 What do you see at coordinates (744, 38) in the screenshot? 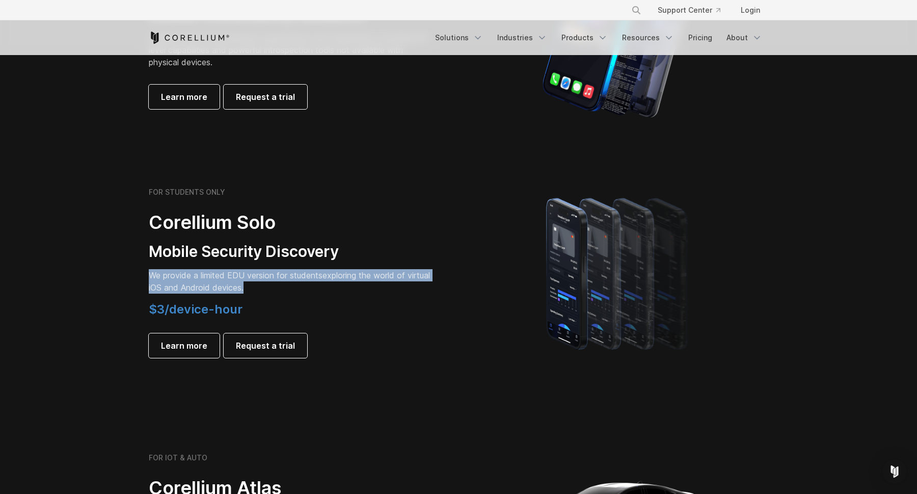
I see `a: About` at bounding box center [744, 38].